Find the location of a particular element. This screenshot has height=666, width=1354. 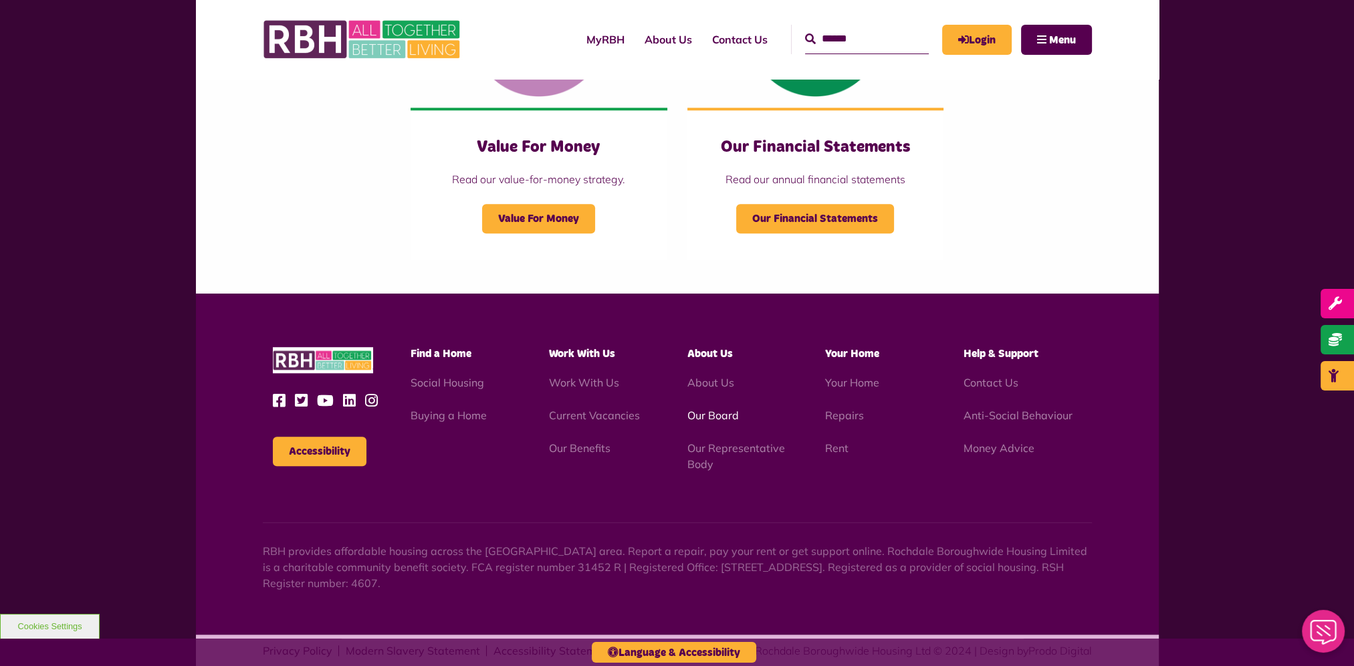

span: Value For Money is located at coordinates (538, 219).